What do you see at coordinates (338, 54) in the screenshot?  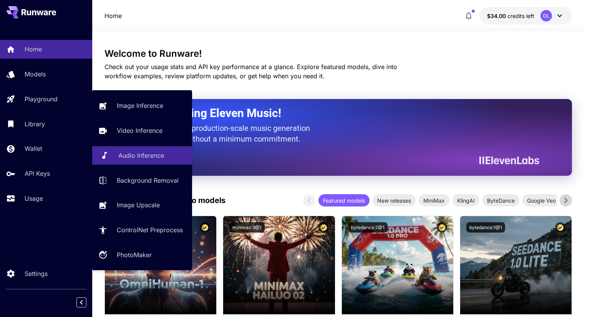 I see `h3: Welcome to Runware!` at bounding box center [338, 54].